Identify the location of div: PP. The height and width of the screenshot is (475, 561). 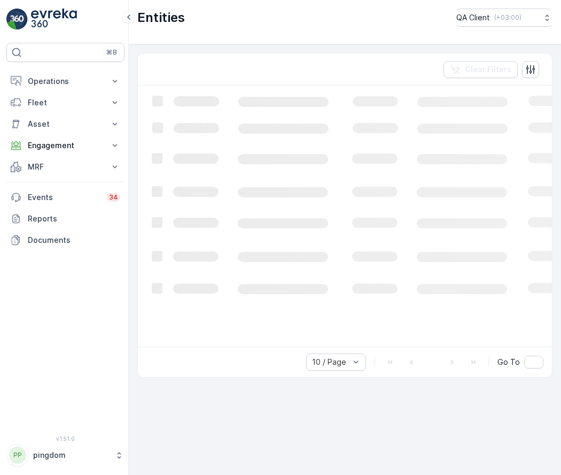
(18, 455).